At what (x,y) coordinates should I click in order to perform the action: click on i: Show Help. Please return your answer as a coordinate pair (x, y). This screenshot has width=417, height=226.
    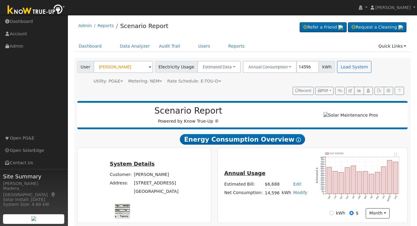
    Looking at the image, I should click on (299, 140).